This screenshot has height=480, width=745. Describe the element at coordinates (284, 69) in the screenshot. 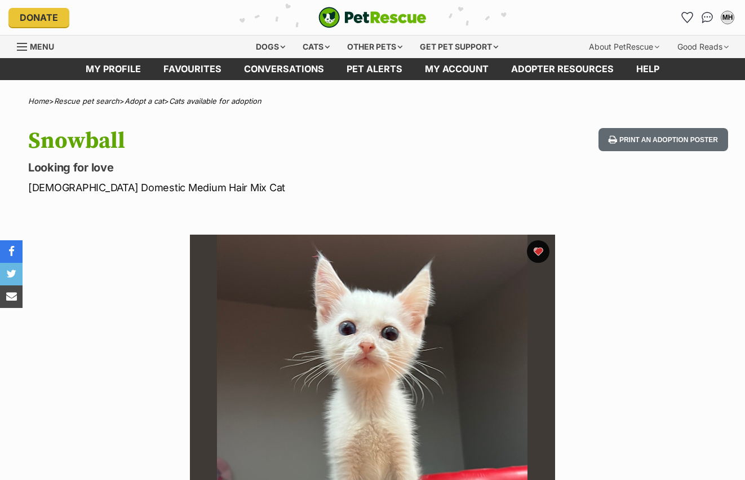

I see `a: conversations` at that location.